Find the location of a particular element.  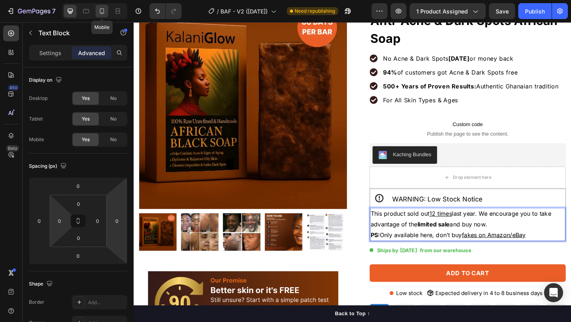

p: Expected delivery in 4 to 8 business days is located at coordinates (386, 294).